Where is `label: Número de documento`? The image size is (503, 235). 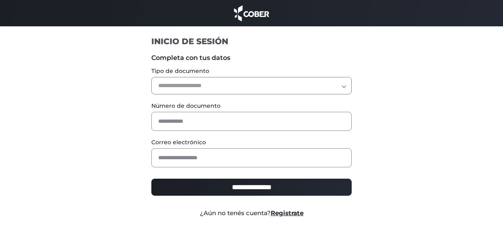 label: Número de documento is located at coordinates (251, 106).